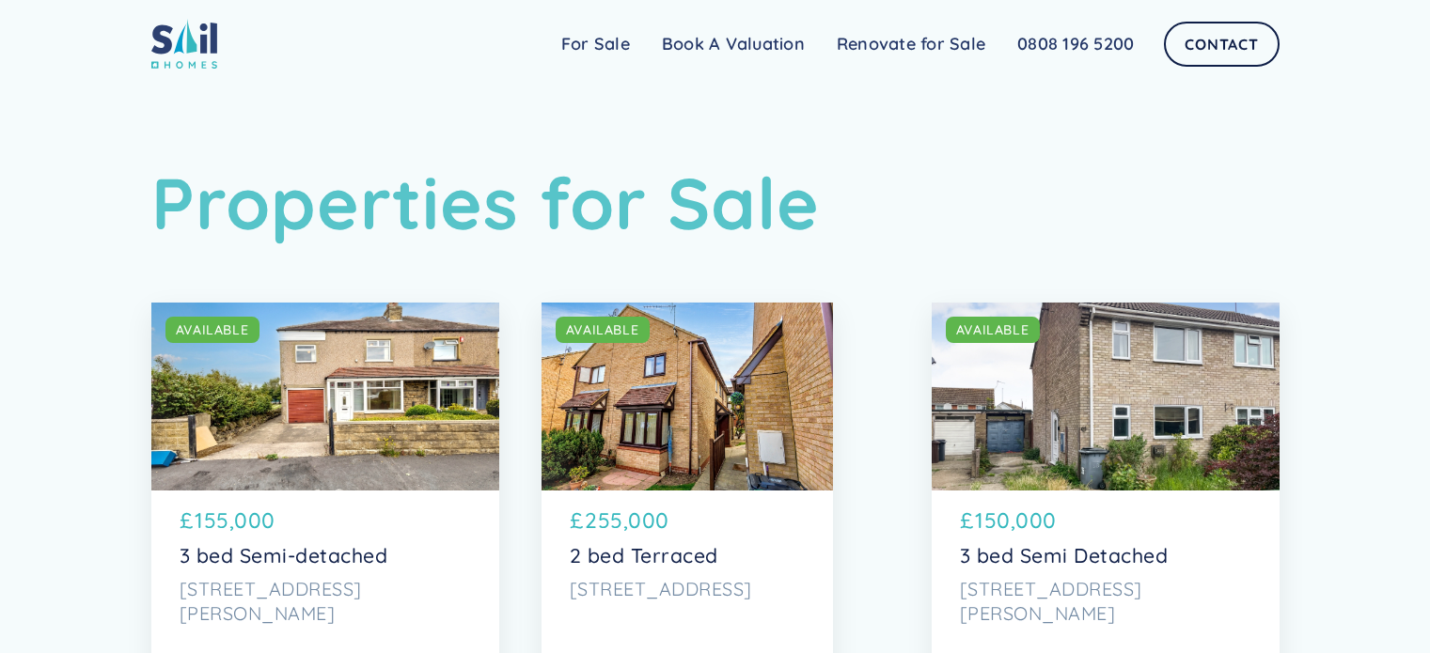 This screenshot has height=653, width=1430. What do you see at coordinates (235, 521) in the screenshot?
I see `p: 155,000` at bounding box center [235, 521].